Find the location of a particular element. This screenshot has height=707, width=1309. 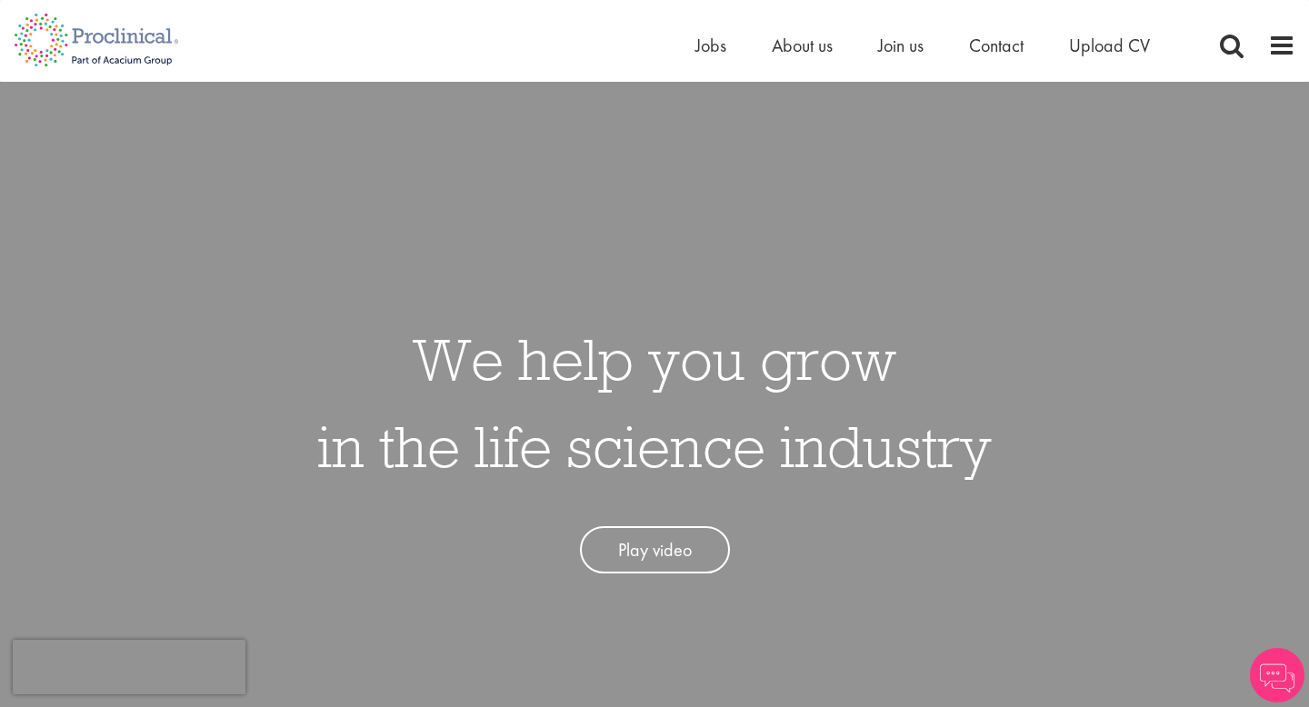

h1: We help you grow in the life science industry is located at coordinates (654, 403).